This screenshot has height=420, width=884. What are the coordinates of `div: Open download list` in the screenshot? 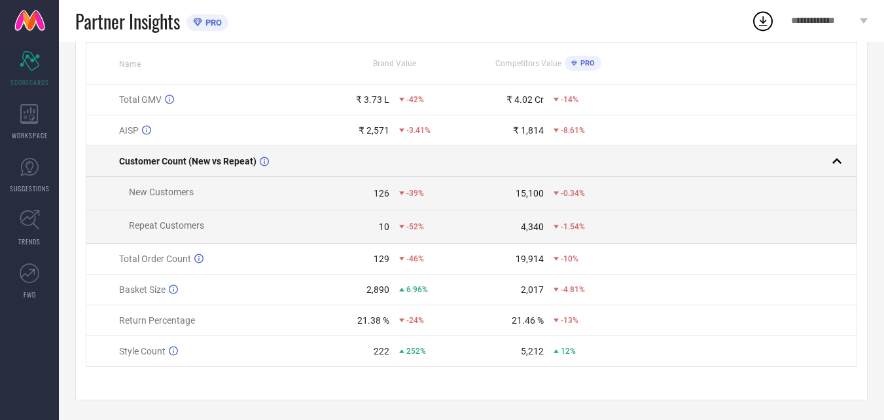 It's located at (763, 21).